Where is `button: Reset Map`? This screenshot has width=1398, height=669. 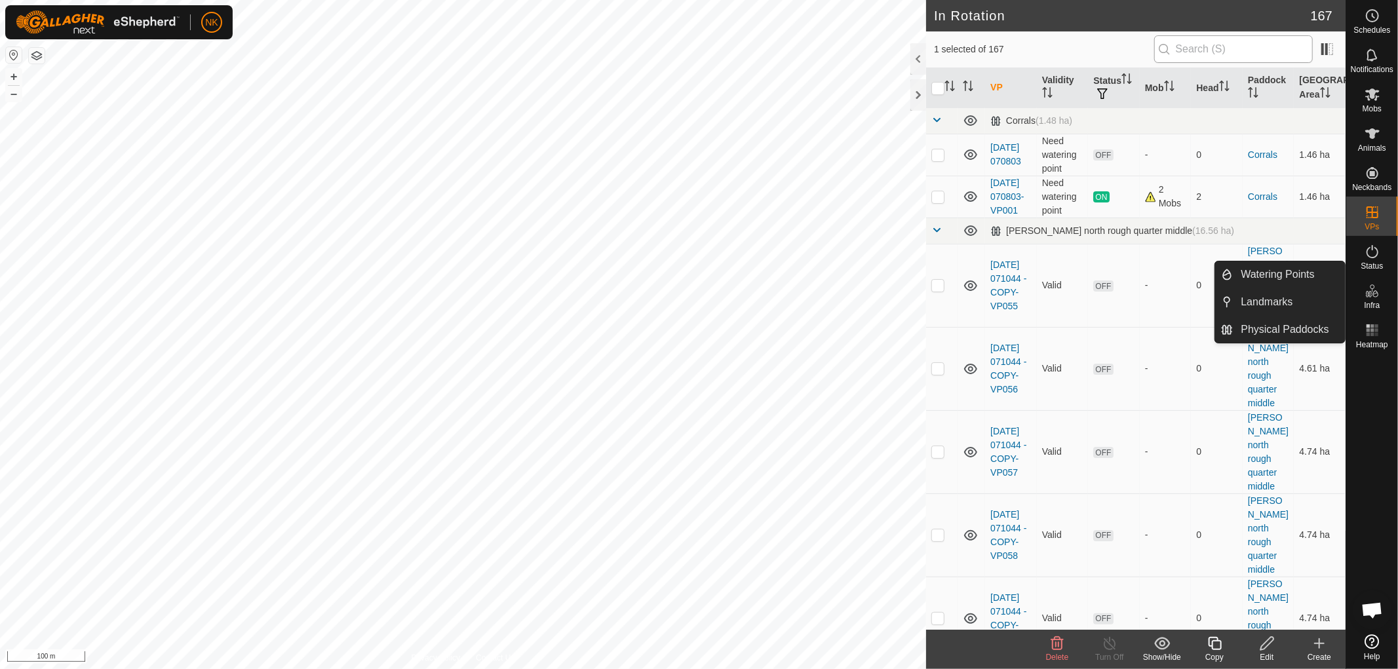
button: Reset Map is located at coordinates (14, 55).